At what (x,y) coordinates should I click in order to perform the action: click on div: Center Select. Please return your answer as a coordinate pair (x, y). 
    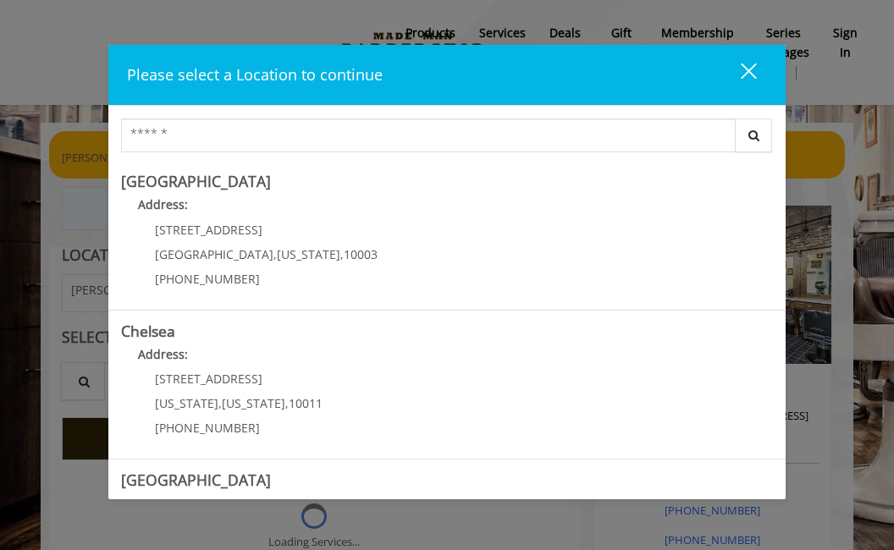
    Looking at the image, I should click on (447, 140).